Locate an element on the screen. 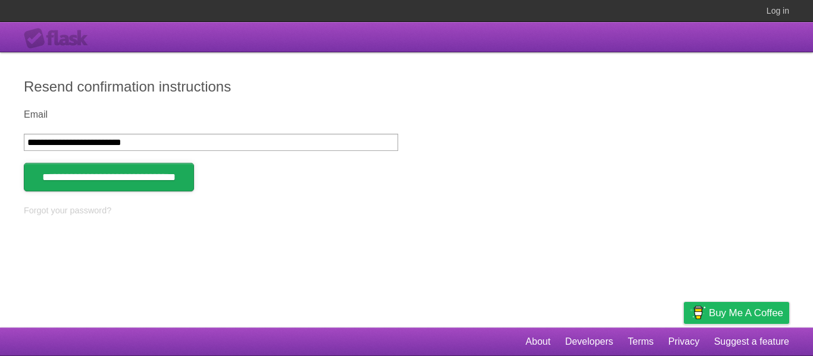 Image resolution: width=813 pixels, height=356 pixels. label: Email is located at coordinates (211, 115).